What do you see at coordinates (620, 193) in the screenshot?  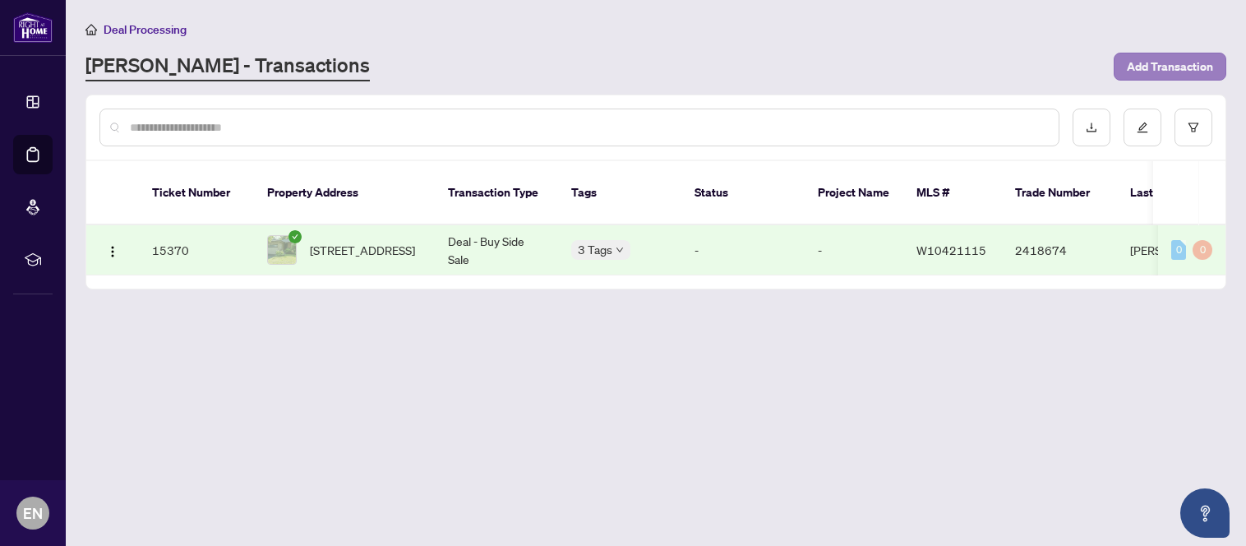 I see `th: Tags` at bounding box center [620, 193].